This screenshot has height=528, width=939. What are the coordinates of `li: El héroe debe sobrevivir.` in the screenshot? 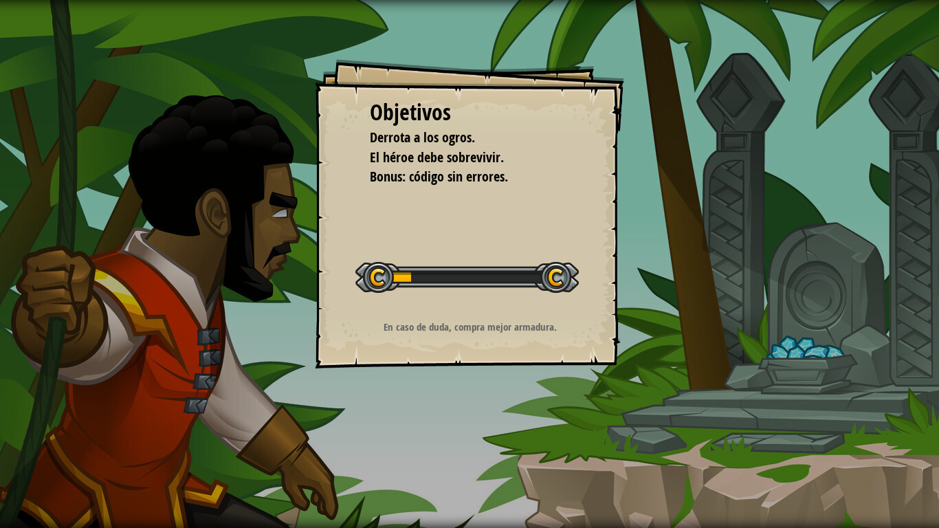 It's located at (459, 157).